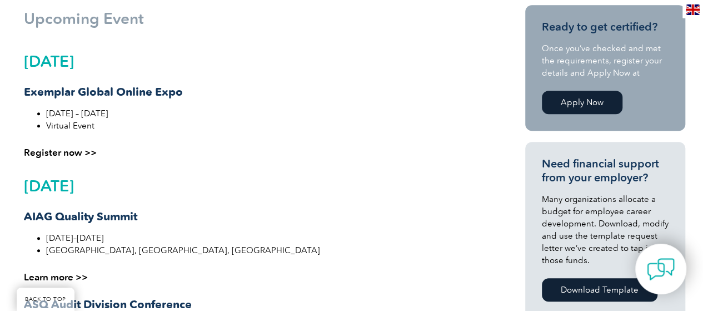 This screenshot has width=703, height=311. I want to click on strong: AIAG Quality Summit, so click(81, 216).